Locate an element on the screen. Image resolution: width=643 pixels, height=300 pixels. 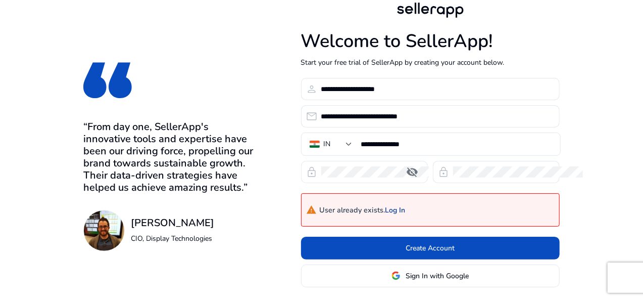
h3: “From day one, SellerApp's innovative tools and expertise have been our driving force, propelling... is located at coordinates (169, 157).